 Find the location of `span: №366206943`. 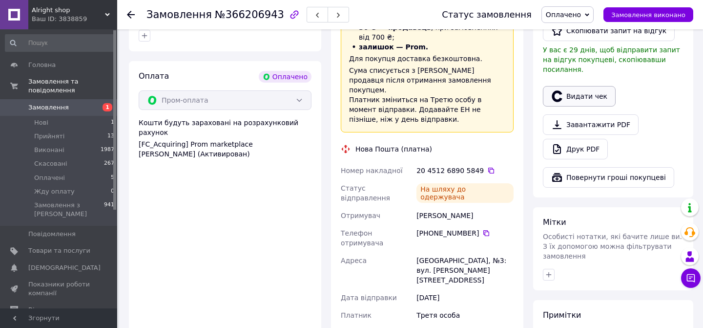

span: №366206943 is located at coordinates (249, 15).